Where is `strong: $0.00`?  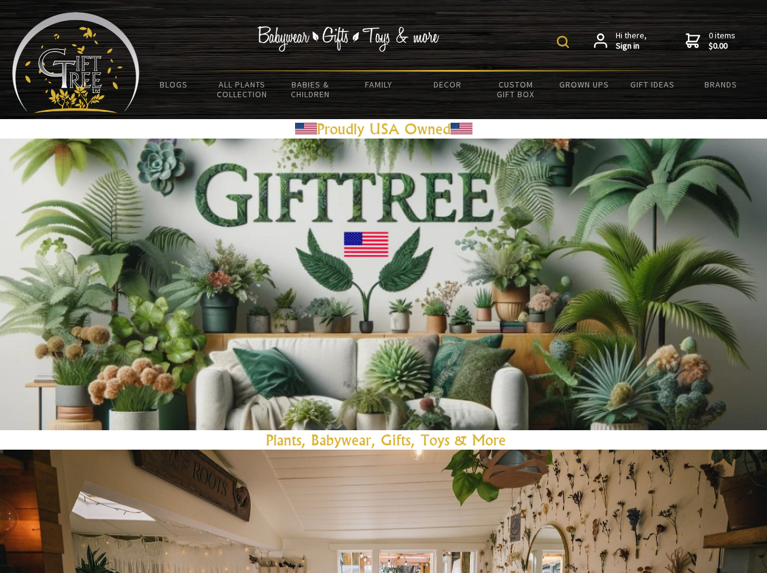
strong: $0.00 is located at coordinates (722, 46).